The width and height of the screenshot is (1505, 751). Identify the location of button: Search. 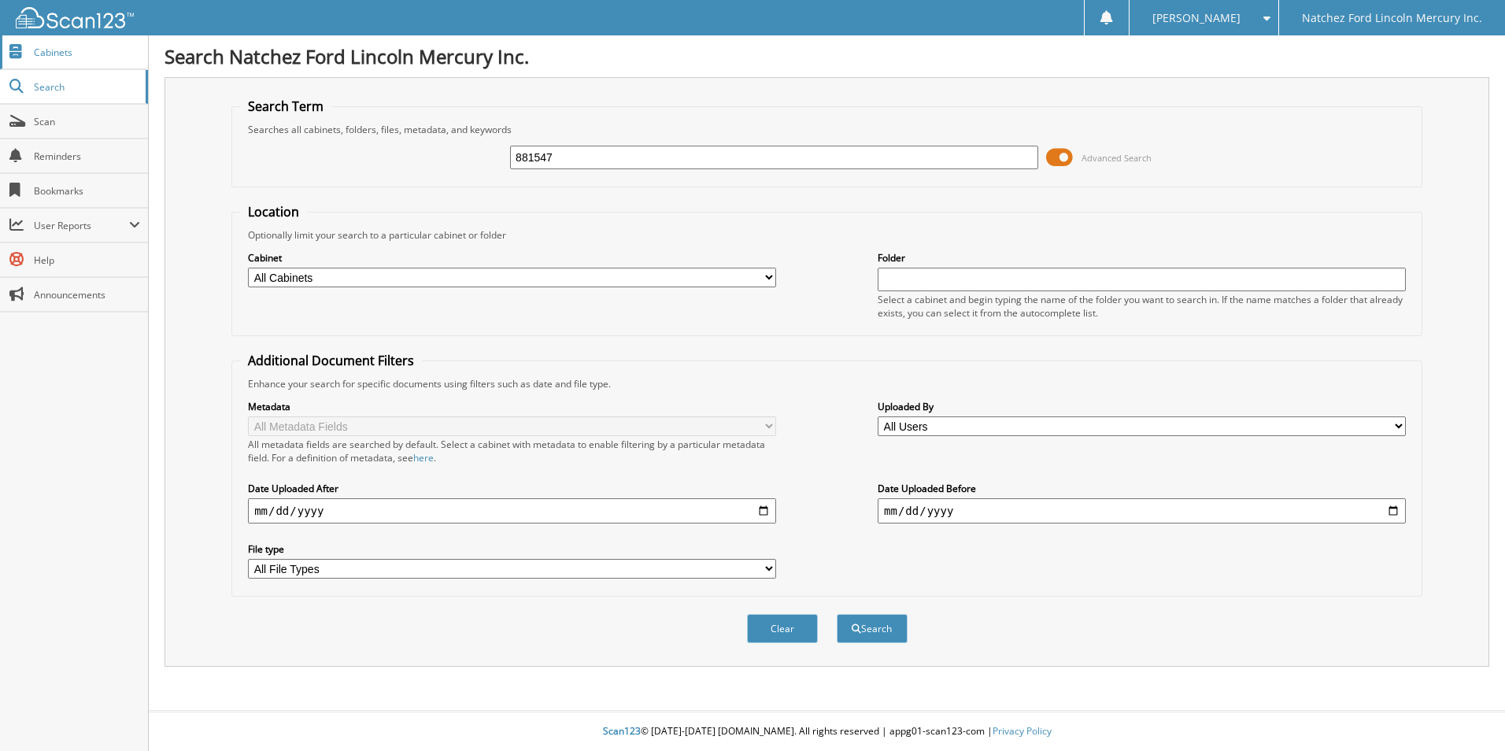
(872, 628).